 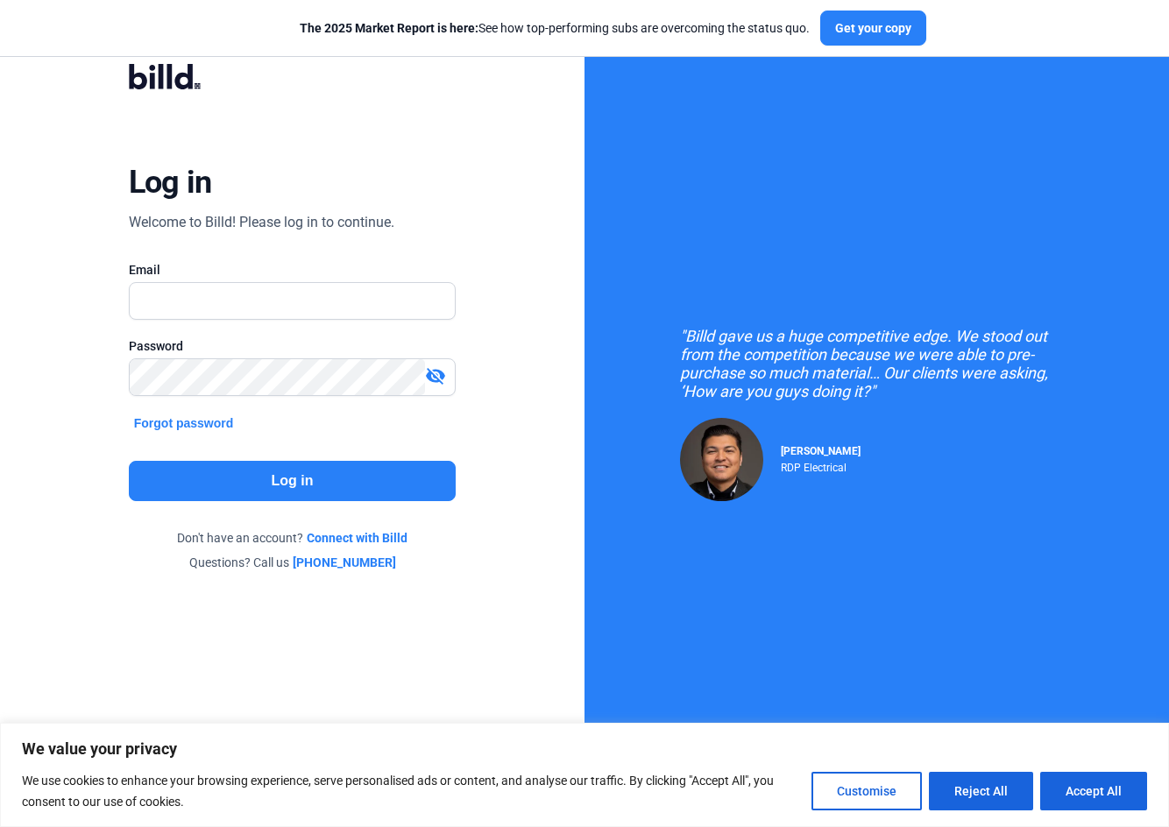 What do you see at coordinates (820, 465) in the screenshot?
I see `div: RDP Electrical` at bounding box center [820, 465].